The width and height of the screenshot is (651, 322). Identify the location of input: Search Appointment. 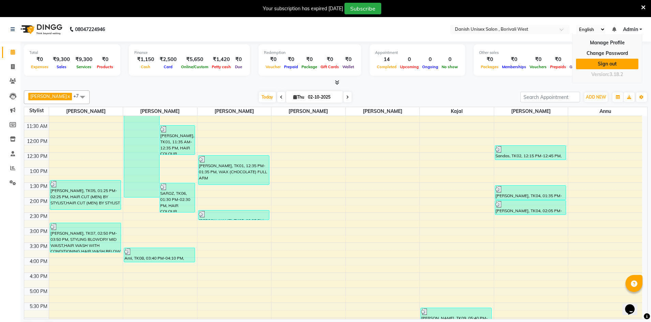
(550, 97).